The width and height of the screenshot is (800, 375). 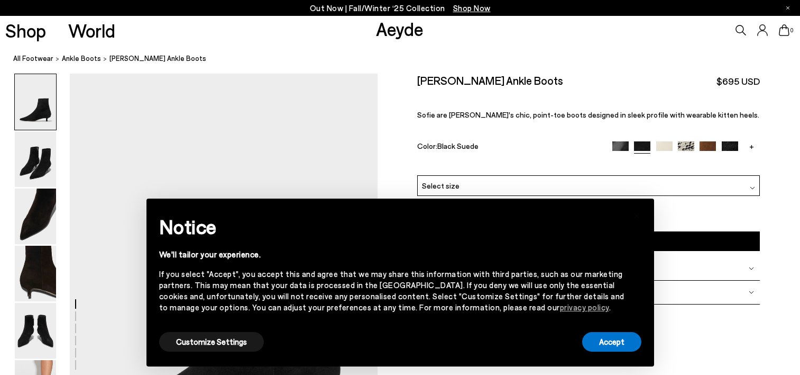 What do you see at coordinates (785, 30) in the screenshot?
I see `a: 0` at bounding box center [785, 30].